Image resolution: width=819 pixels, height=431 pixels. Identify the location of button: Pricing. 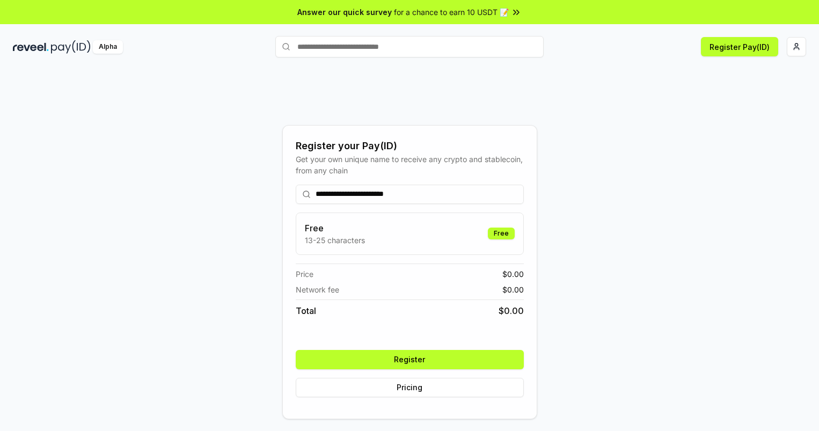
(410, 388).